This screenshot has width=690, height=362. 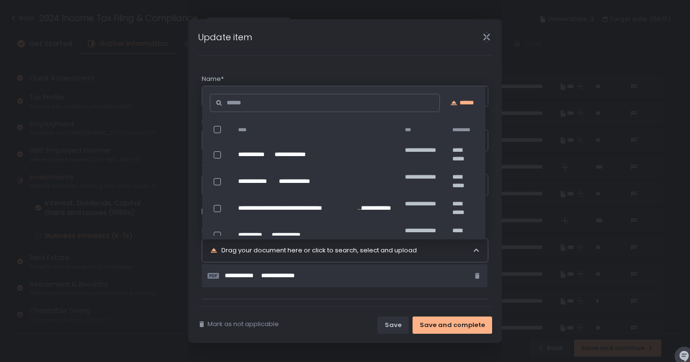 I want to click on span: Name*, so click(x=213, y=79).